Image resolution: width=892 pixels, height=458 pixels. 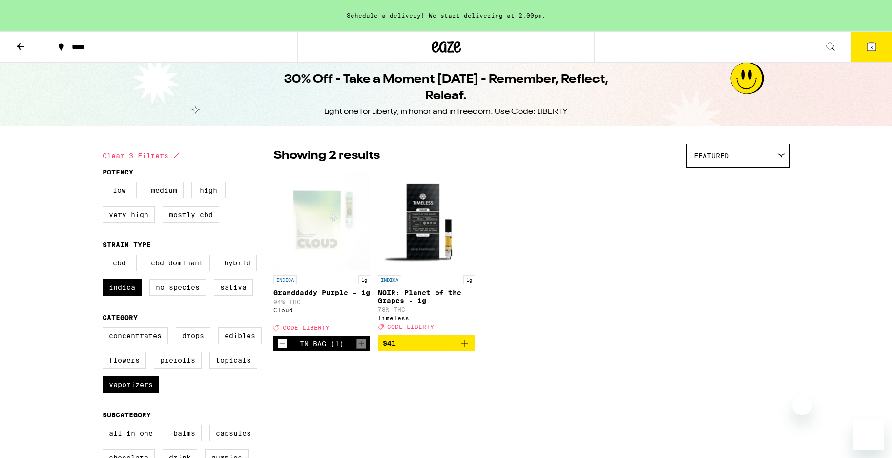 I want to click on div: Timeless, so click(x=426, y=317).